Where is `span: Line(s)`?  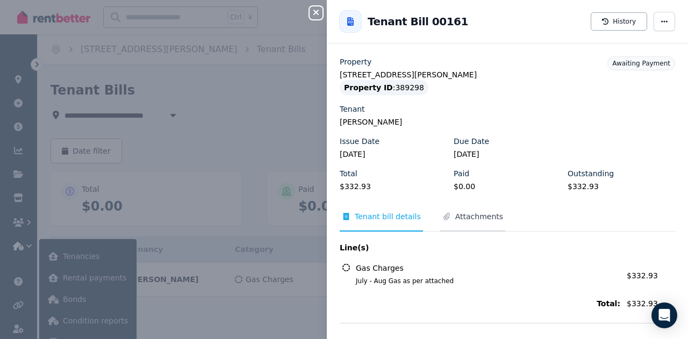
span: Line(s) is located at coordinates (480, 248).